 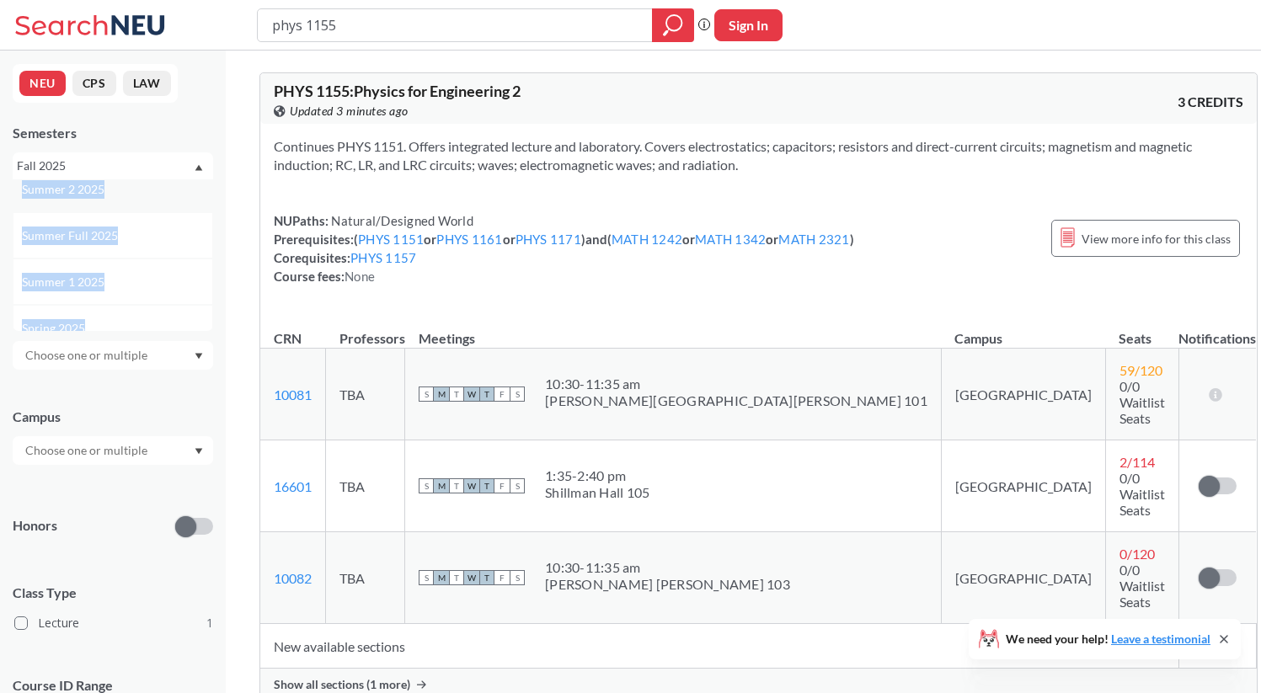 I want to click on span: Show all sections (1 more), so click(x=342, y=685).